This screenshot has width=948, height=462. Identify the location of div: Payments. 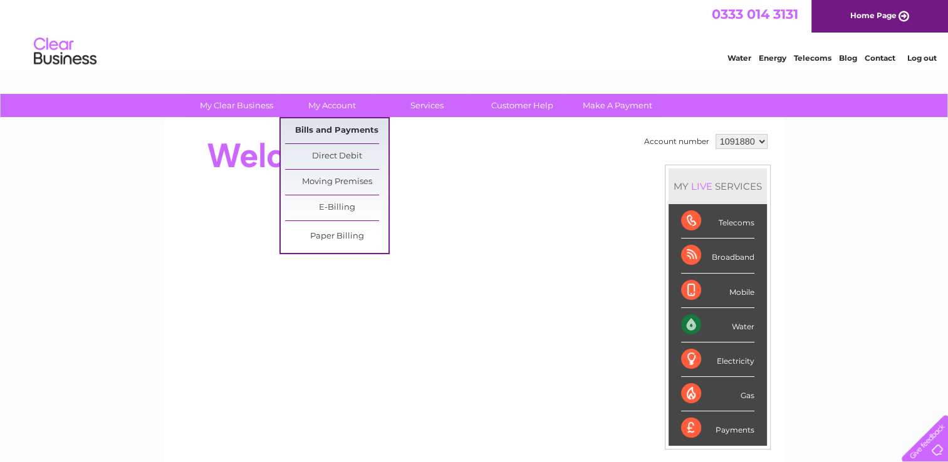
(717, 428).